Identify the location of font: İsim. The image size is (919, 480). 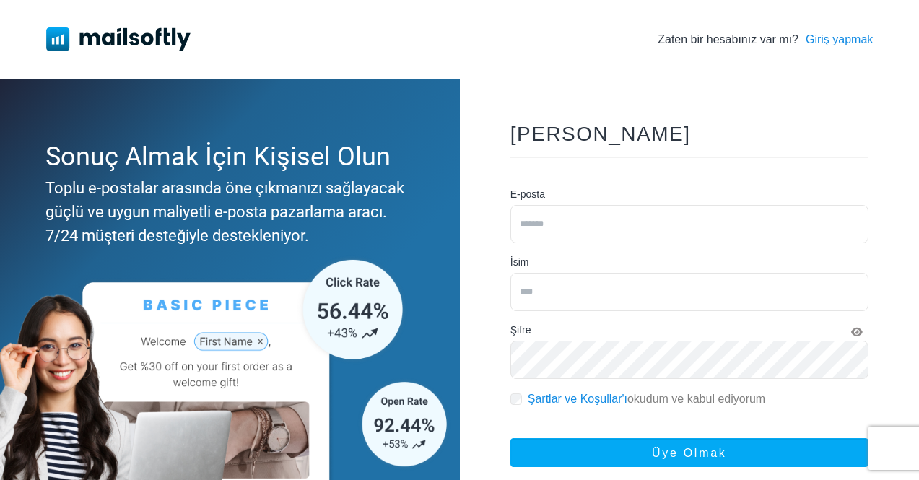
(520, 262).